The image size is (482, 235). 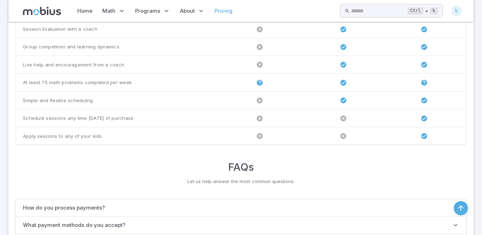 What do you see at coordinates (241, 167) in the screenshot?
I see `h3: FAQs` at bounding box center [241, 167].